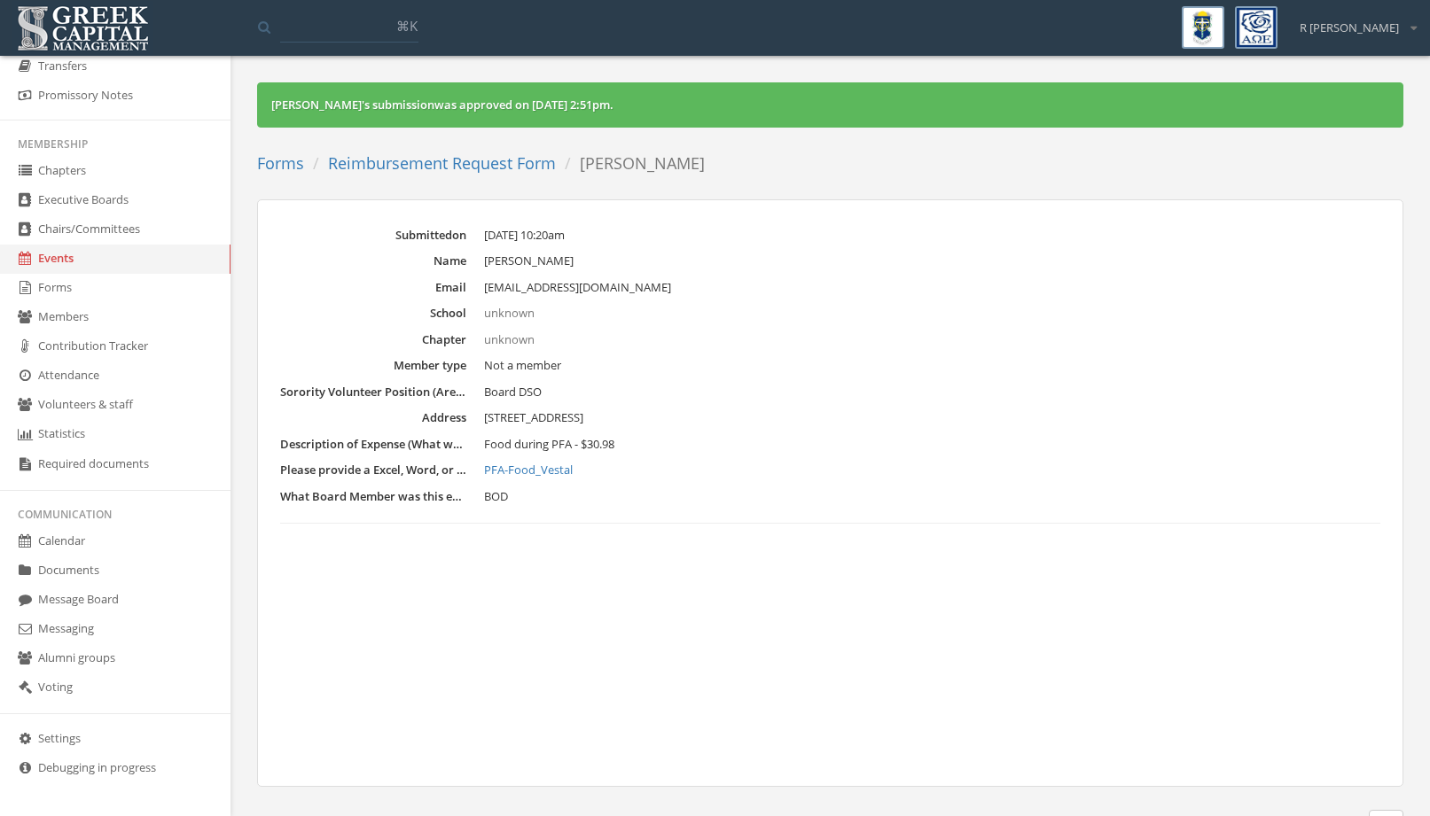 The height and width of the screenshot is (816, 1430). I want to click on a: PFA-Food_Vestal, so click(932, 471).